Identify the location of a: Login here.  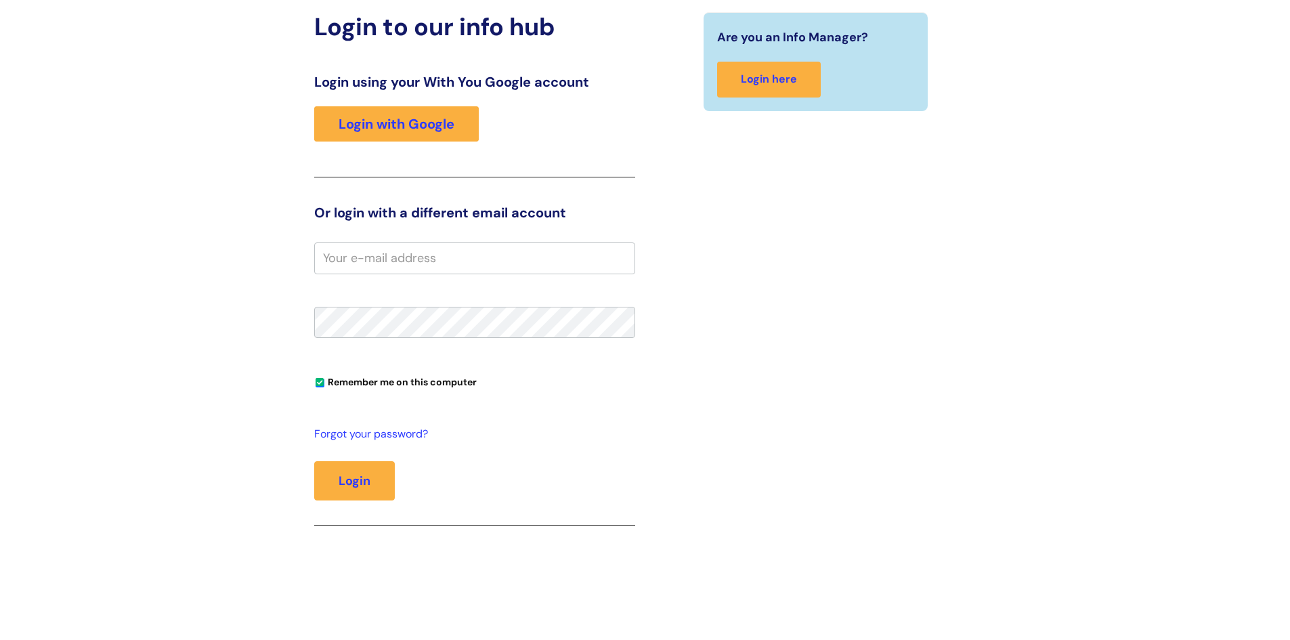
(768, 79).